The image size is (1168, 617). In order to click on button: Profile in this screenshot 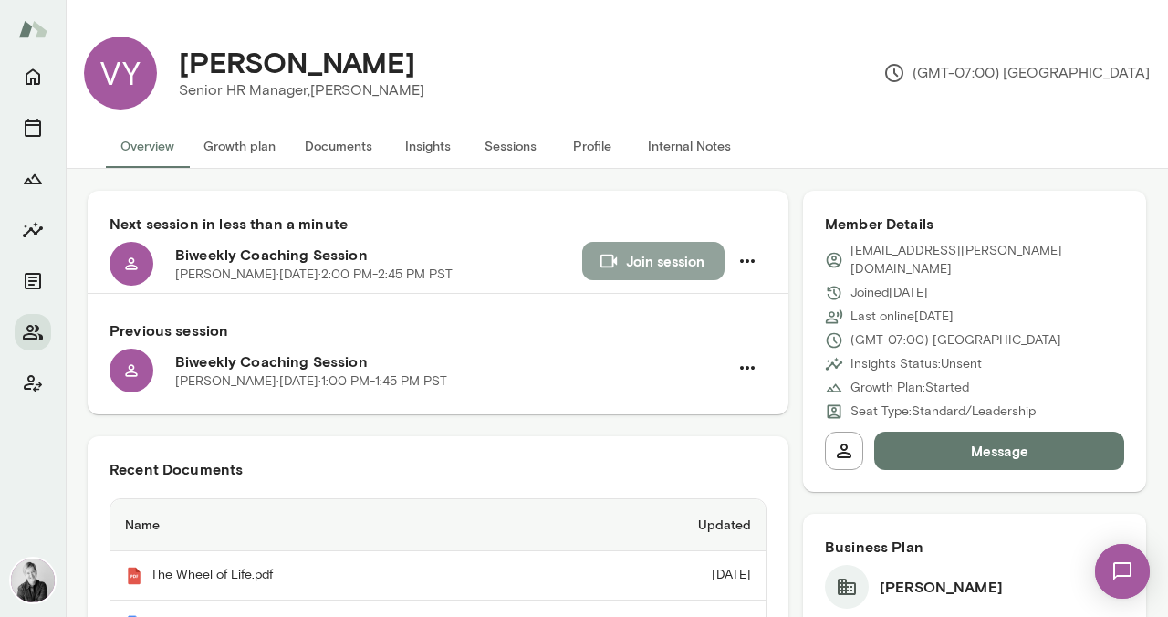, I will do `click(592, 146)`.